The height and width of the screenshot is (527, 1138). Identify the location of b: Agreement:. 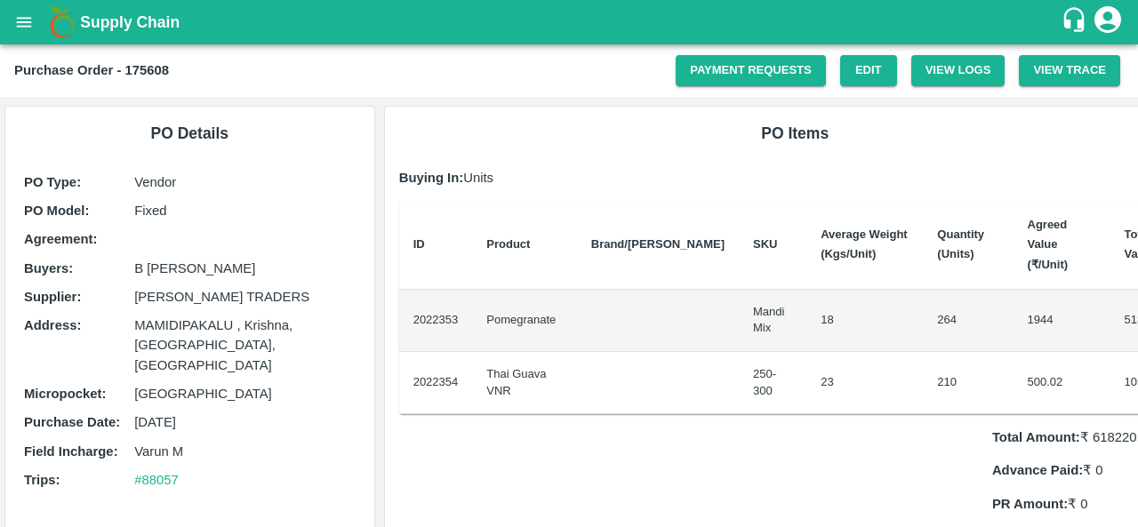
(60, 239).